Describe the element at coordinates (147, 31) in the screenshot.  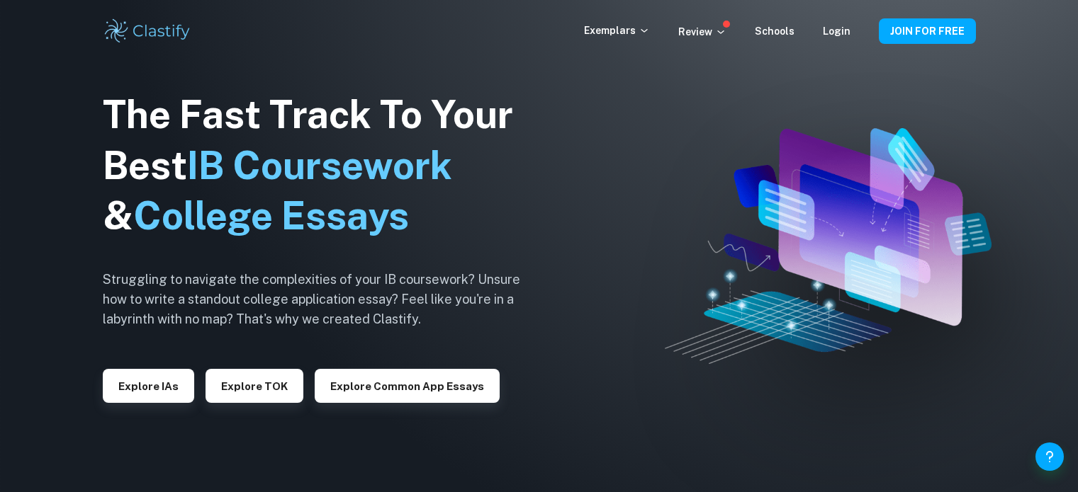
I see `img: Clastify logo` at that location.